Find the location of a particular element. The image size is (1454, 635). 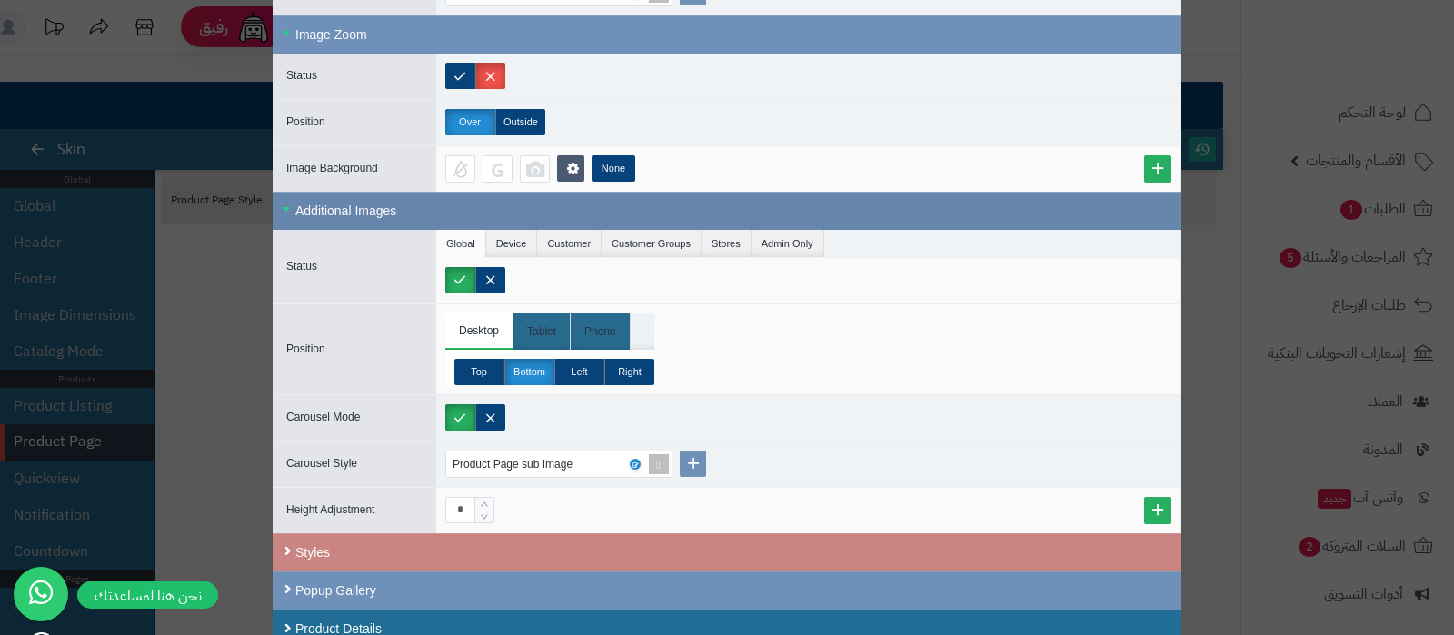

li: Stores is located at coordinates (726, 244).